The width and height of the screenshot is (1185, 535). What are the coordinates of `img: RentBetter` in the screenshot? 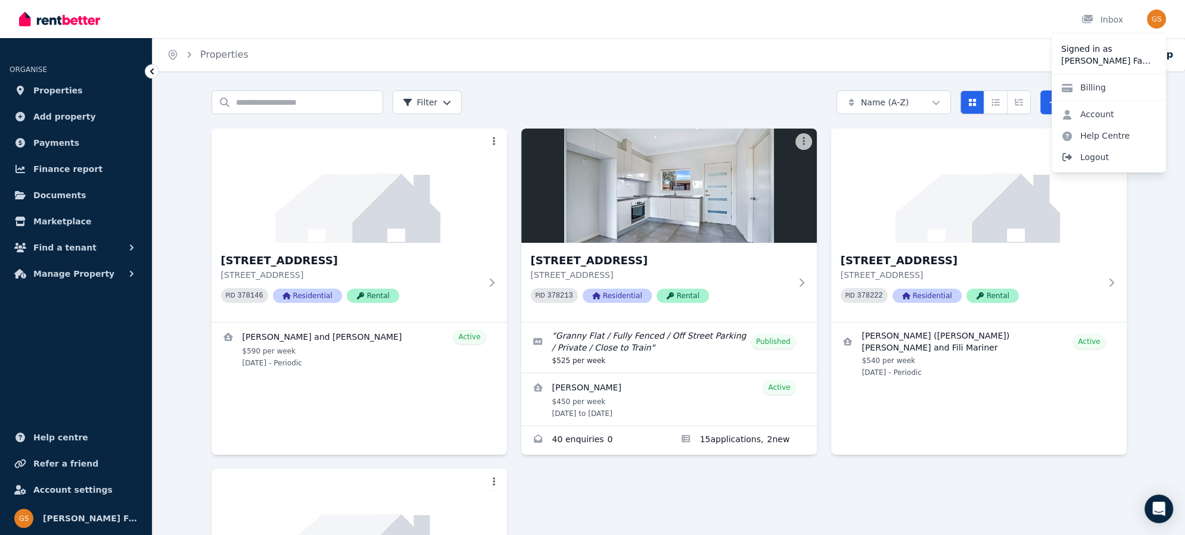 It's located at (60, 19).